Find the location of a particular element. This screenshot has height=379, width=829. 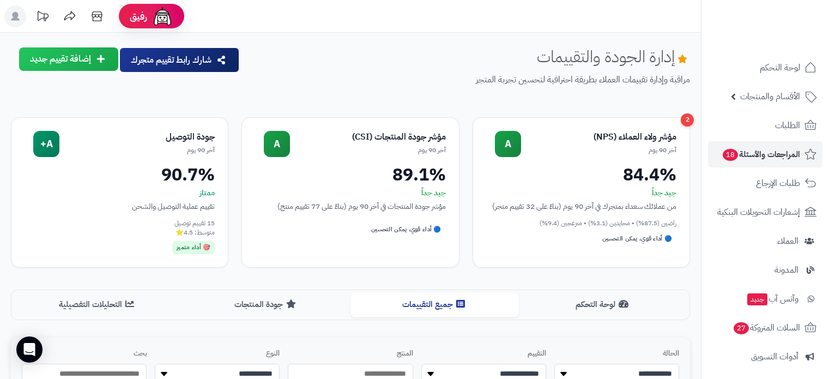

div: من عملائك سعداء بمتجرك في آخر 90 يوم (بناءً على 32 تقييم متجر) is located at coordinates (581, 206).